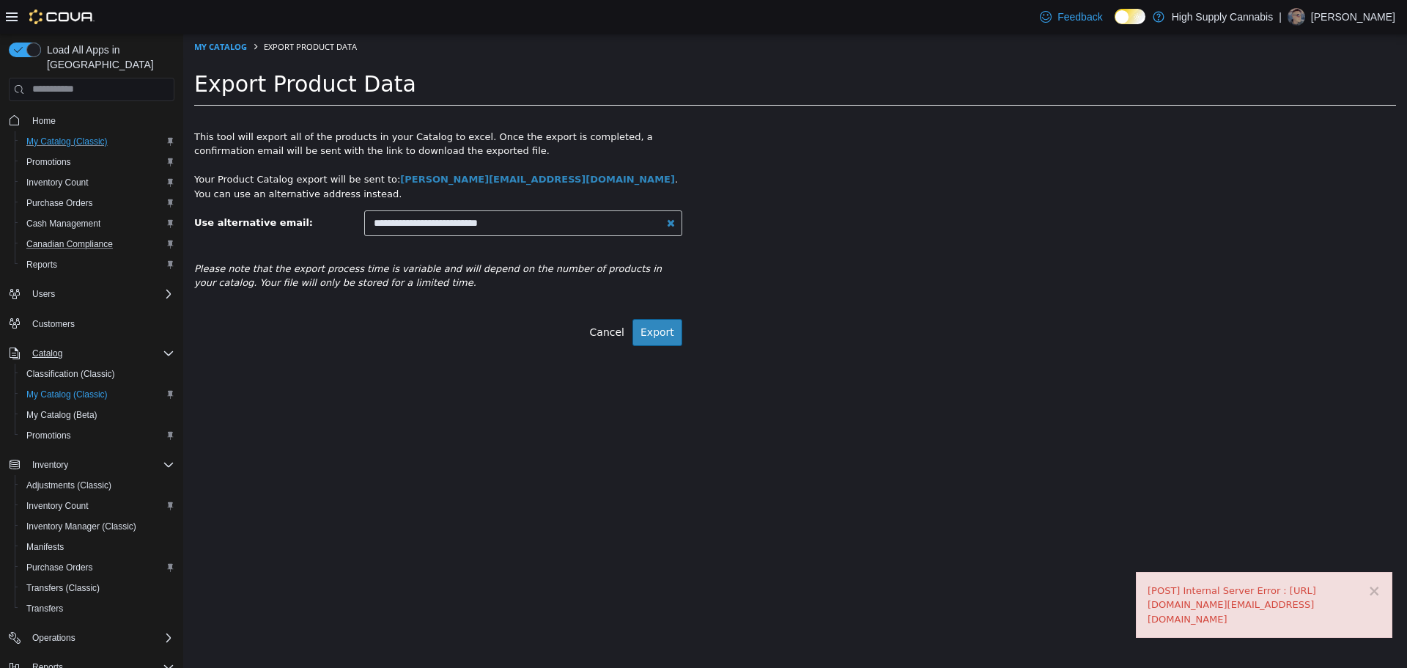 This screenshot has height=668, width=1407. What do you see at coordinates (1130, 16) in the screenshot?
I see `input: Dark Mode` at bounding box center [1130, 16].